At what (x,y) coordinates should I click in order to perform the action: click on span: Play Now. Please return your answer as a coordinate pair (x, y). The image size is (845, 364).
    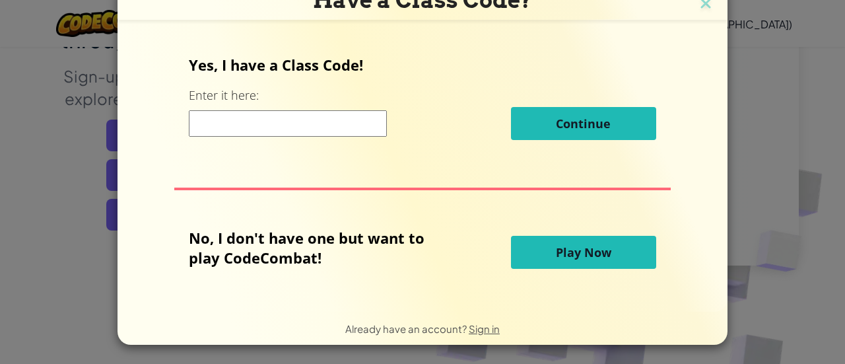
    Looking at the image, I should click on (584, 252).